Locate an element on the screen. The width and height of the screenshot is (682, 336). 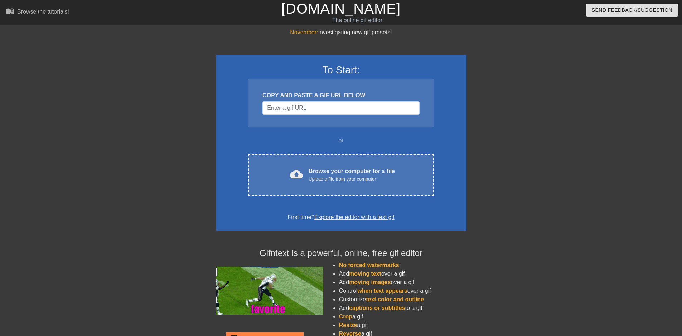
h3: To Start: is located at coordinates (341, 70).